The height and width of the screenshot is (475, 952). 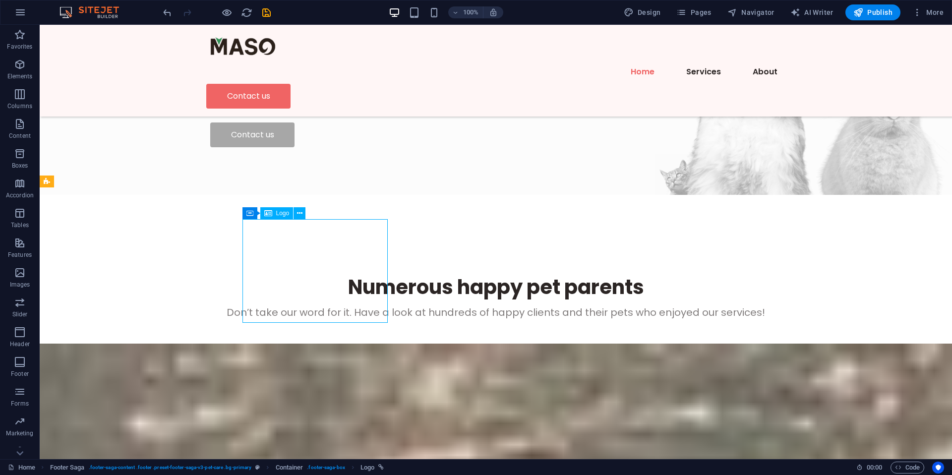 I want to click on p: Content, so click(x=20, y=136).